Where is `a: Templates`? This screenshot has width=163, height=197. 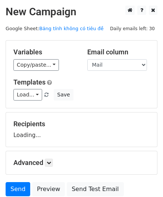
a: Templates is located at coordinates (29, 82).